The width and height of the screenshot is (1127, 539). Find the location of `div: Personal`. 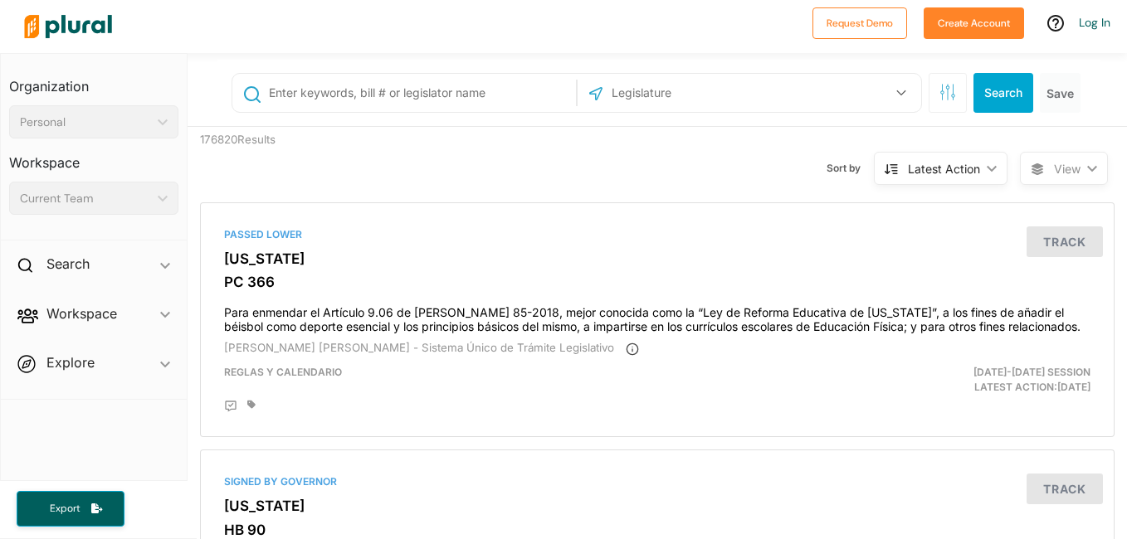

div: Personal is located at coordinates (85, 122).